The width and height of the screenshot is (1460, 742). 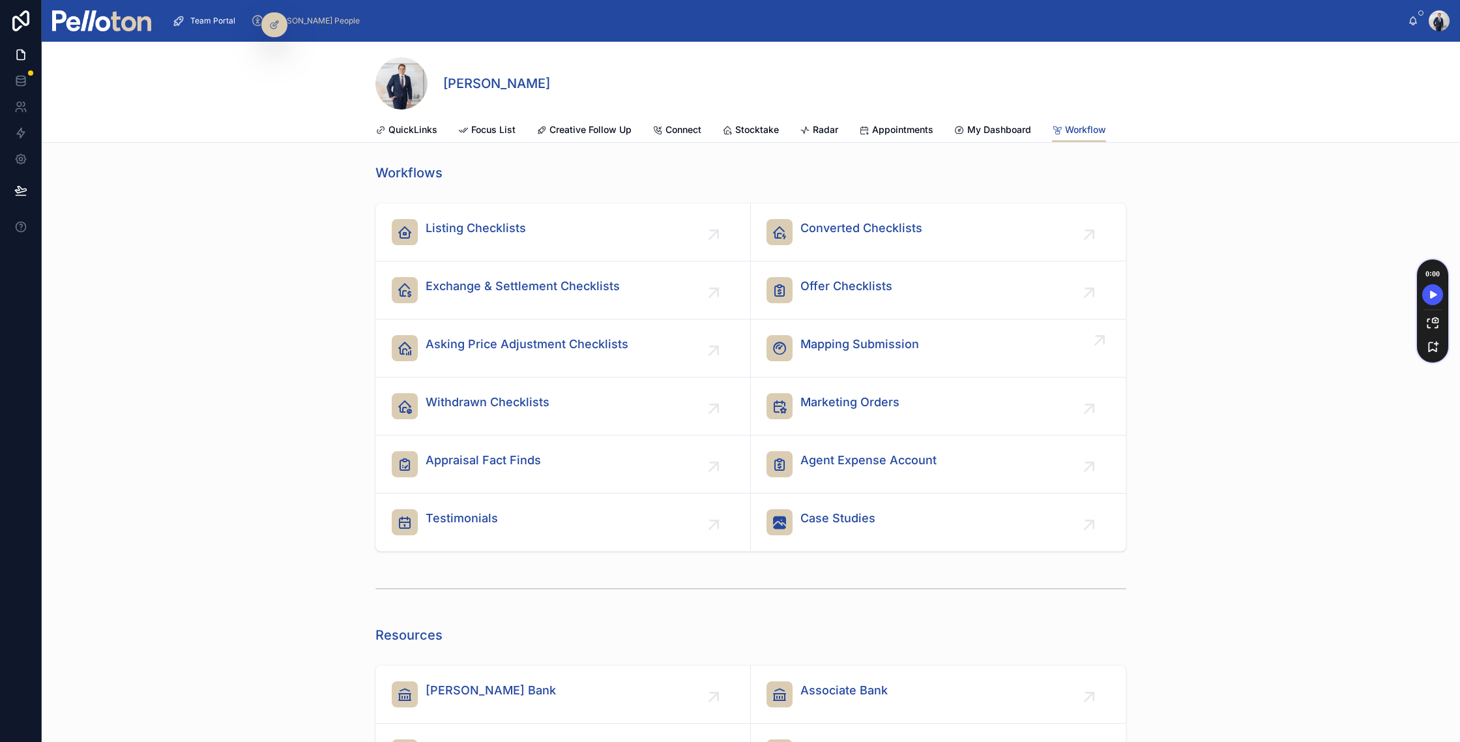 What do you see at coordinates (476, 228) in the screenshot?
I see `span: Listing Checklists` at bounding box center [476, 228].